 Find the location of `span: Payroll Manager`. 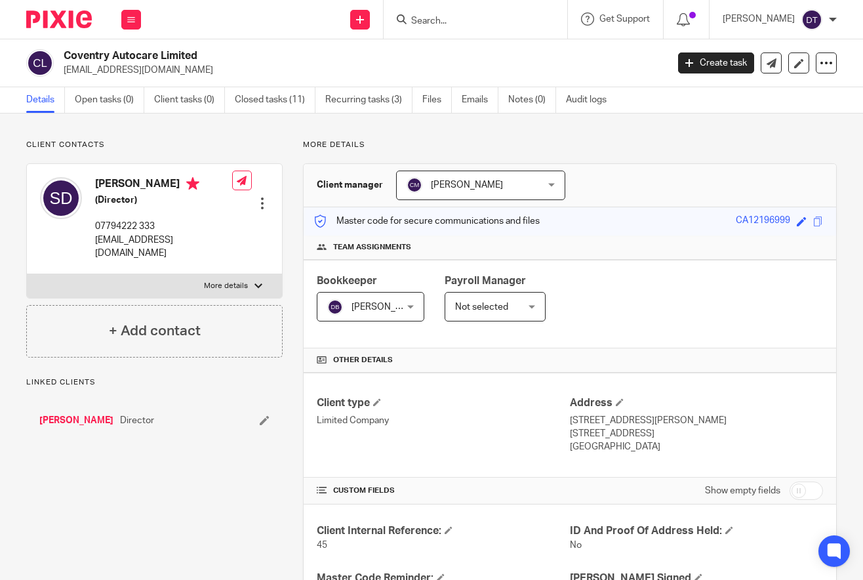

span: Payroll Manager is located at coordinates (485, 281).